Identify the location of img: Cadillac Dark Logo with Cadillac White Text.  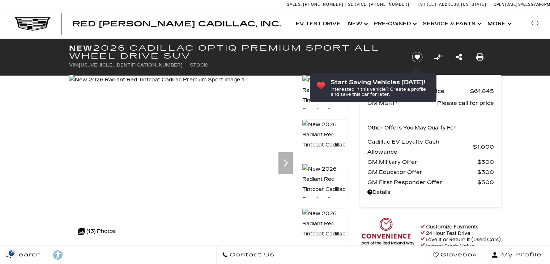
(33, 24).